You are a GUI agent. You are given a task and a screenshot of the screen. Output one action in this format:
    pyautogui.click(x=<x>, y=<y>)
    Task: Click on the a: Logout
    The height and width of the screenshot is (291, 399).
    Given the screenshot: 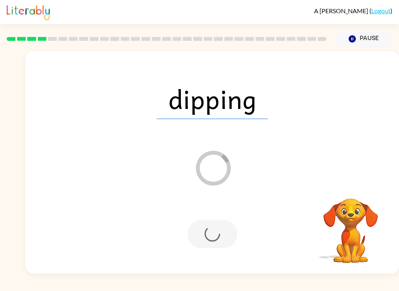 What is the action you would take?
    pyautogui.click(x=380, y=11)
    